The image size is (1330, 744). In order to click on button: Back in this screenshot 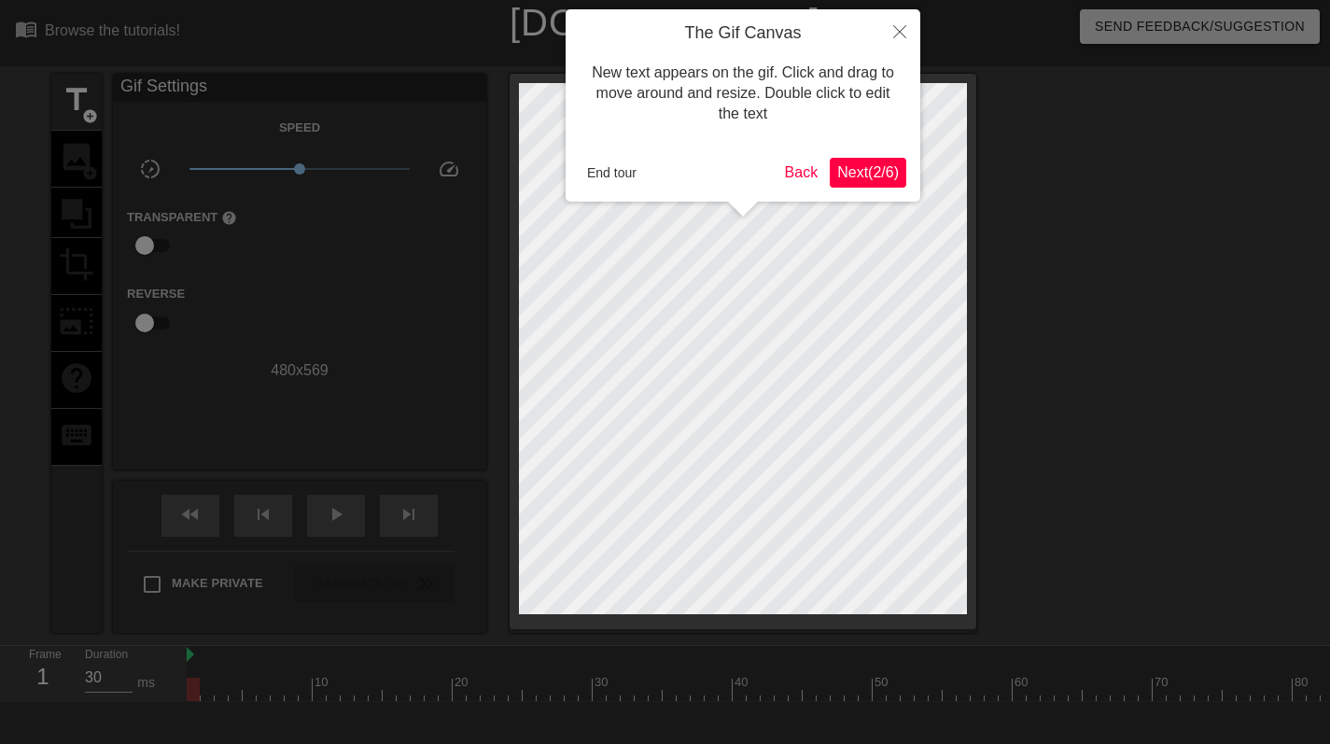, I will do `click(802, 173)`.